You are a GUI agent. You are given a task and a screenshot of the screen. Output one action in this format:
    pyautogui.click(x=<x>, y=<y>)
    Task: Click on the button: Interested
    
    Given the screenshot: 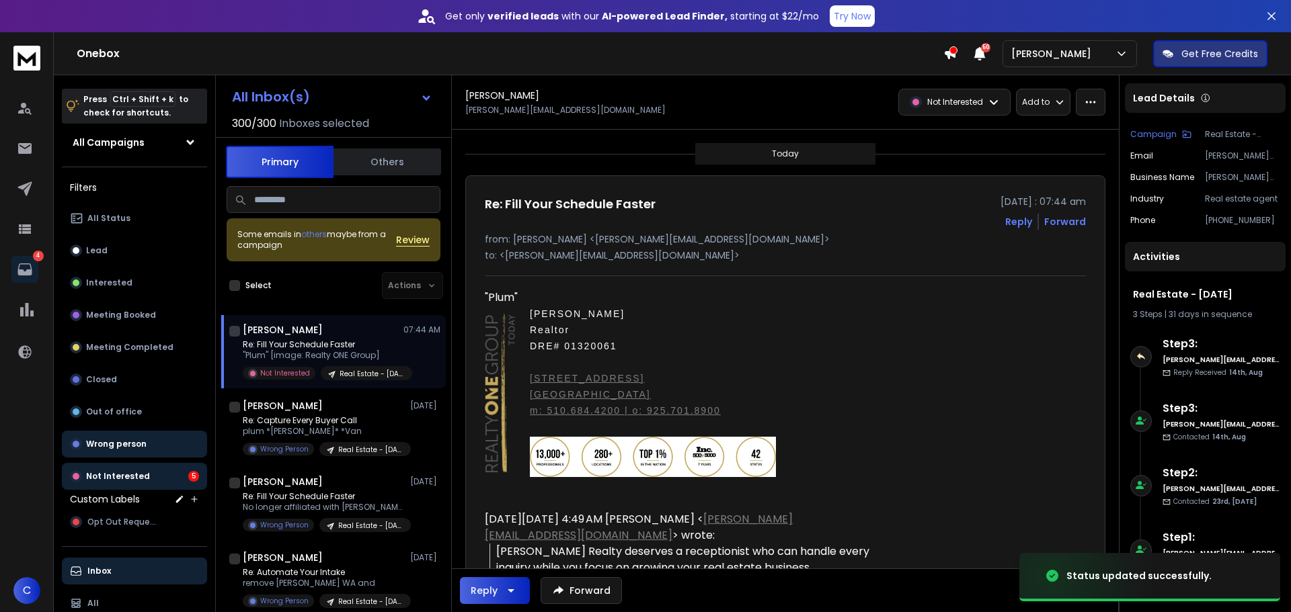 What is the action you would take?
    pyautogui.click(x=134, y=283)
    